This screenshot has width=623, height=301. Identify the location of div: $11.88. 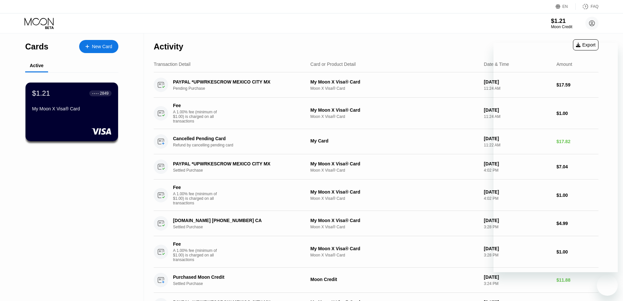
(578, 280).